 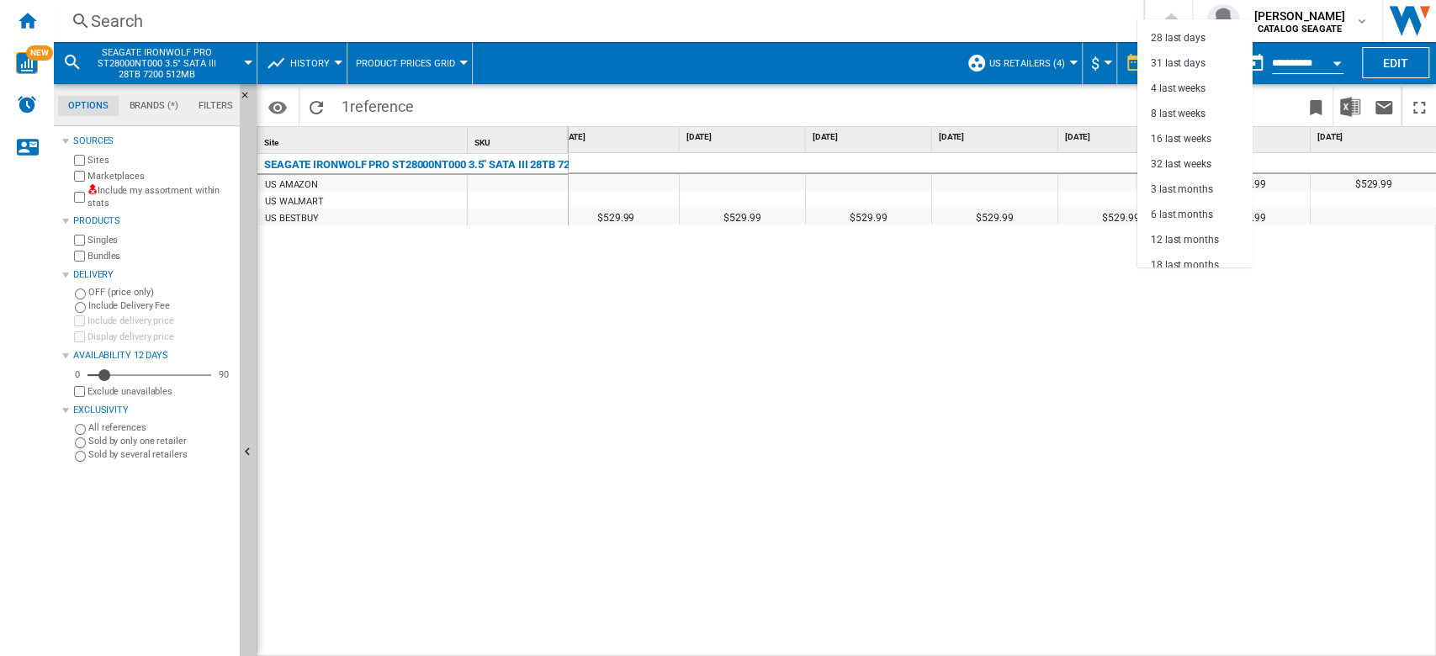 I want to click on div: 12 last months, so click(x=1184, y=240).